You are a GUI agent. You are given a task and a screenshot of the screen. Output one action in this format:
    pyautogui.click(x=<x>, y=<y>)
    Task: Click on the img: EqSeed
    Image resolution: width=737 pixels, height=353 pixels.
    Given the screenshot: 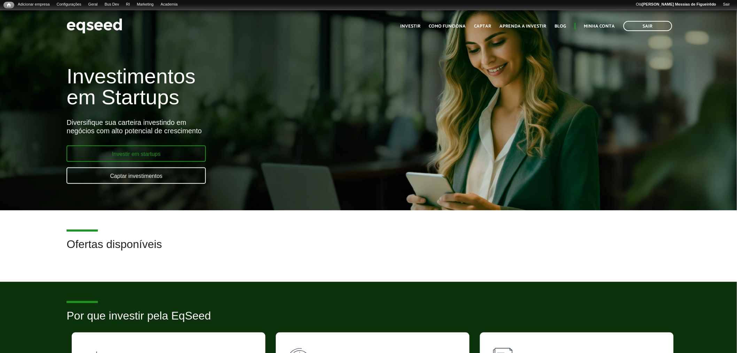 What is the action you would take?
    pyautogui.click(x=94, y=26)
    